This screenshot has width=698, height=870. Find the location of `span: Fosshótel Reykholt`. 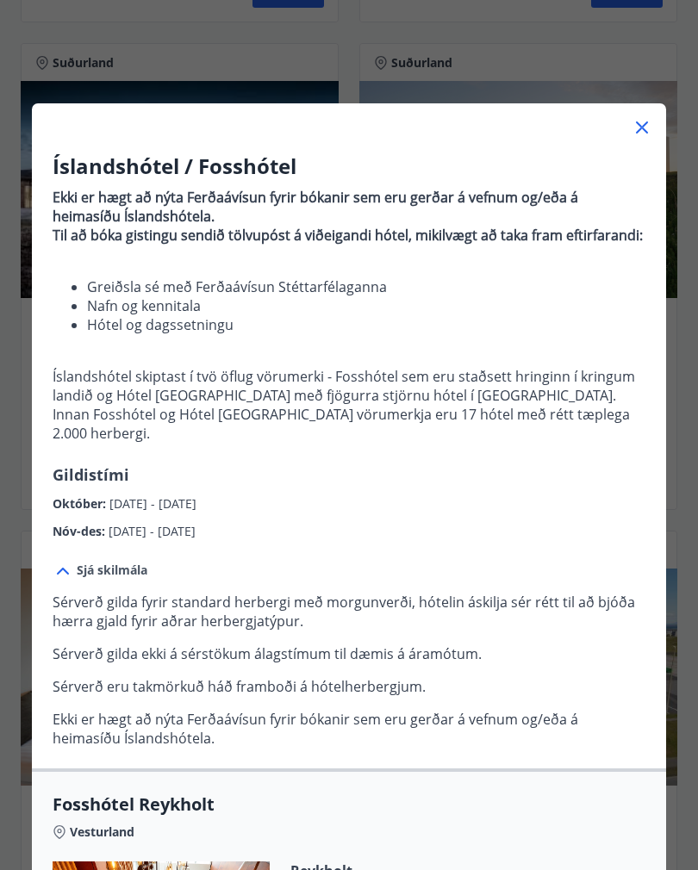

span: Fosshótel Reykholt is located at coordinates (349, 805).